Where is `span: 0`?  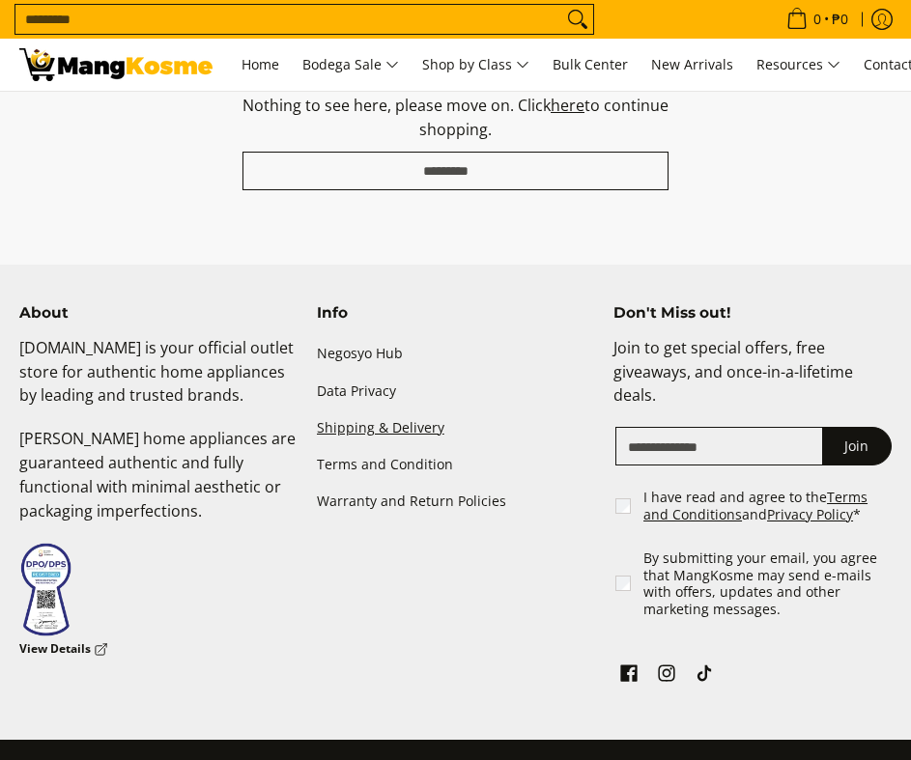 span: 0 is located at coordinates (817, 19).